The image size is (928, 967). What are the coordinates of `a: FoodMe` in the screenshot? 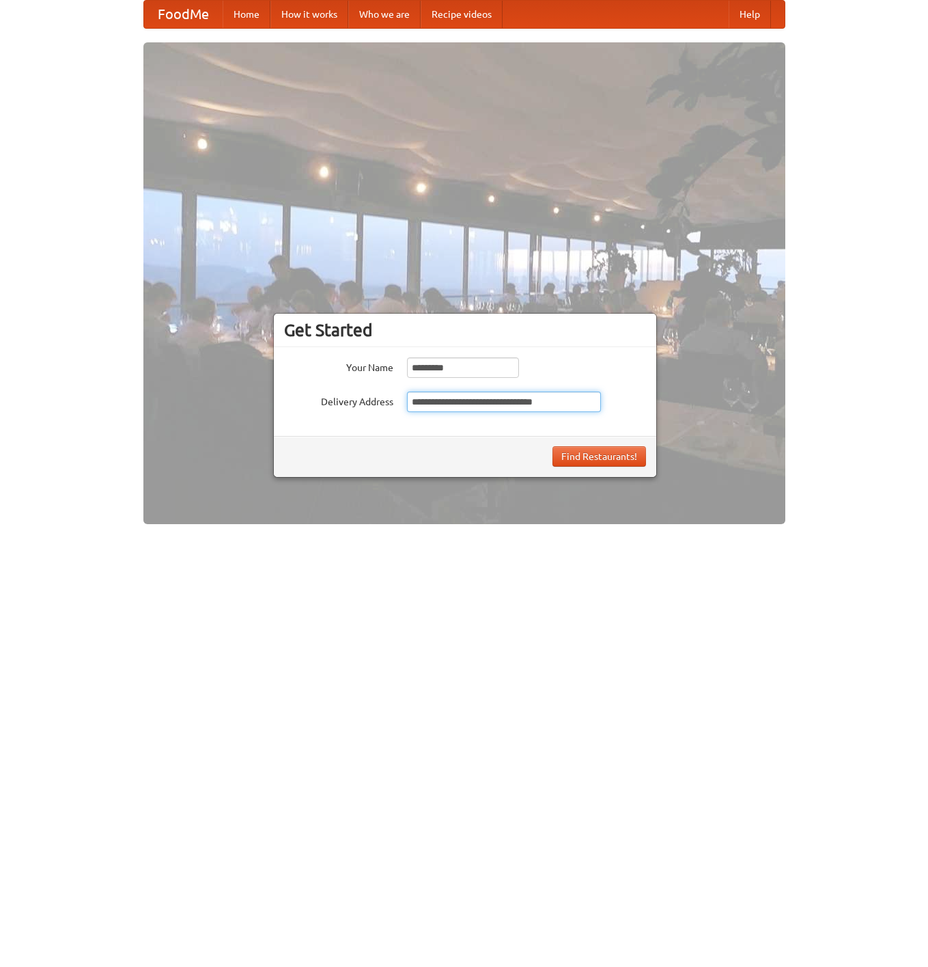 It's located at (183, 14).